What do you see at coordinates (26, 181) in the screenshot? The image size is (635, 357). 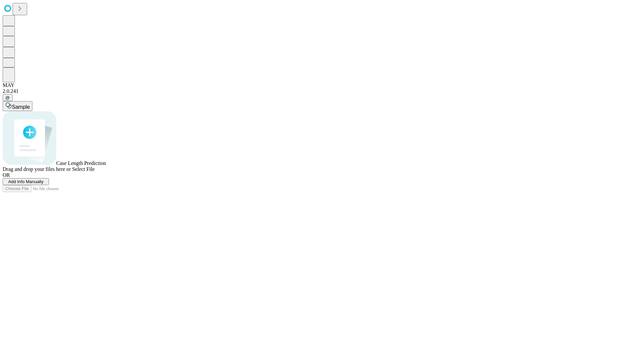 I see `span: Add Info Manually` at bounding box center [26, 181].